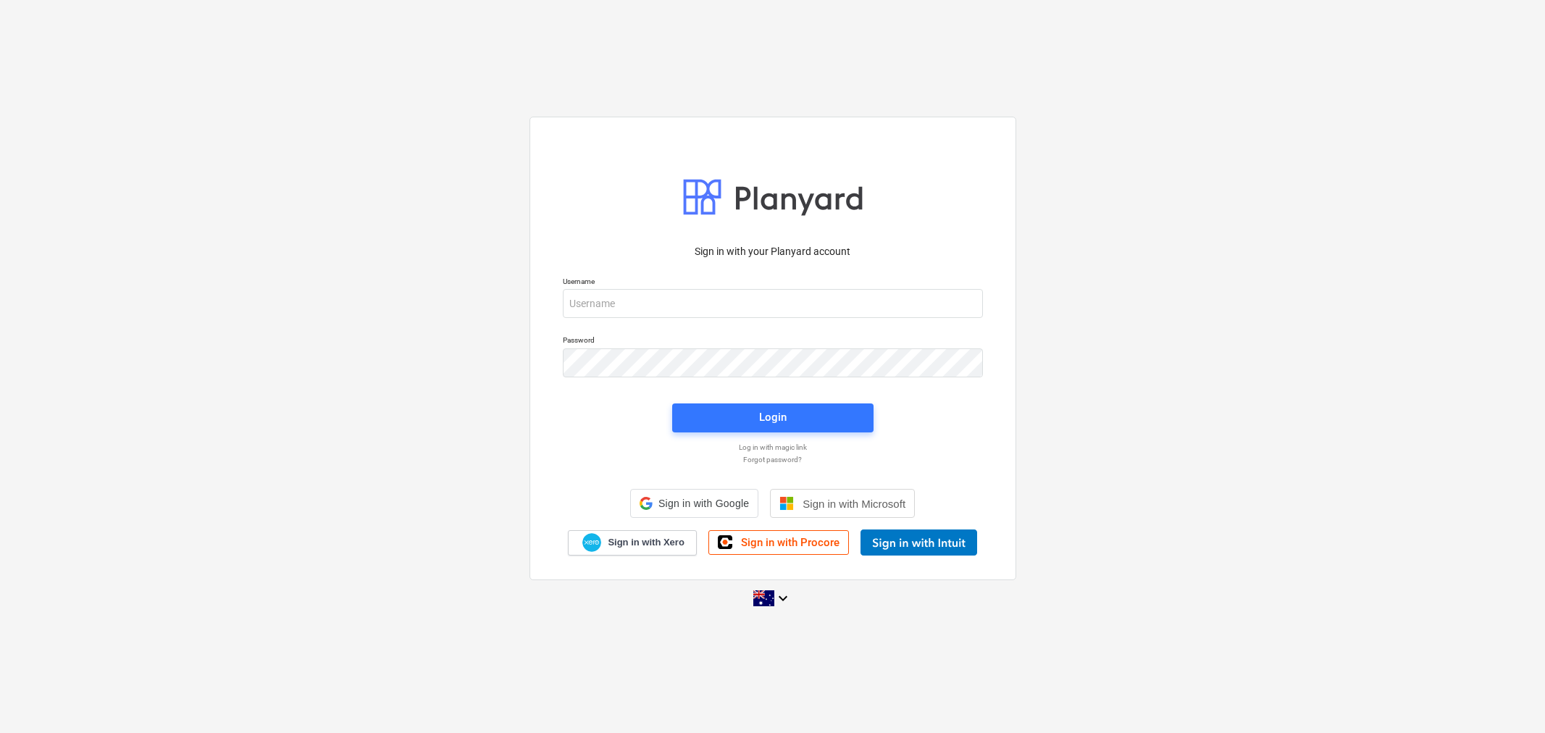 The height and width of the screenshot is (733, 1545). I want to click on input: Username, so click(773, 304).